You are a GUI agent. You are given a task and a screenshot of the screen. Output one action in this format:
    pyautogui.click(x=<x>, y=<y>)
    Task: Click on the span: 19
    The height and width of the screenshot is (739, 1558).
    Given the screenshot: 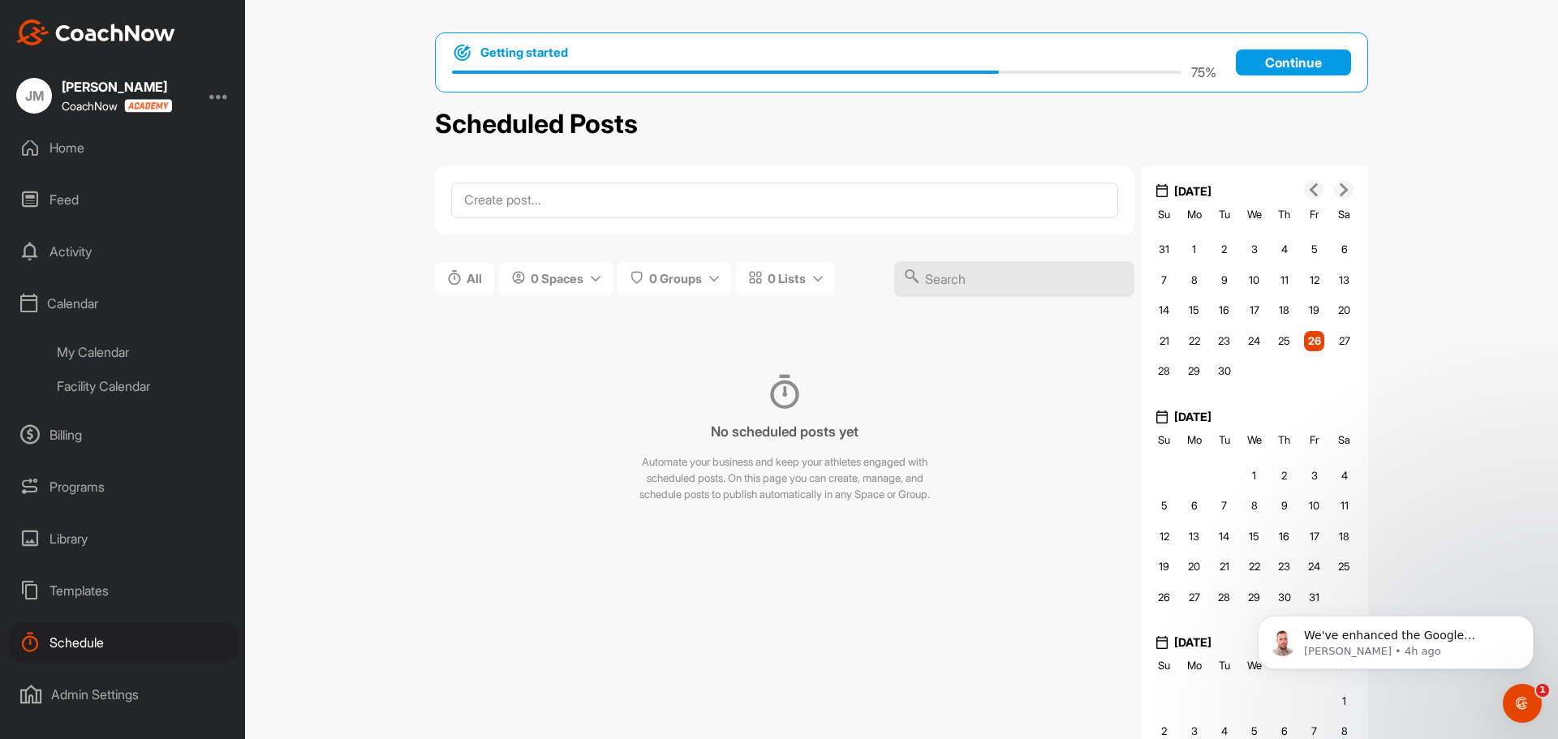 What is the action you would take?
    pyautogui.click(x=1164, y=567)
    